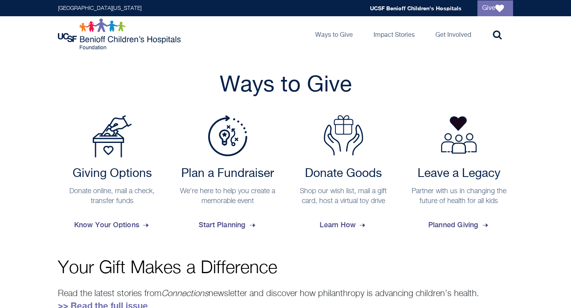 This screenshot has width=571, height=308. I want to click on a: Ways to Give, so click(334, 34).